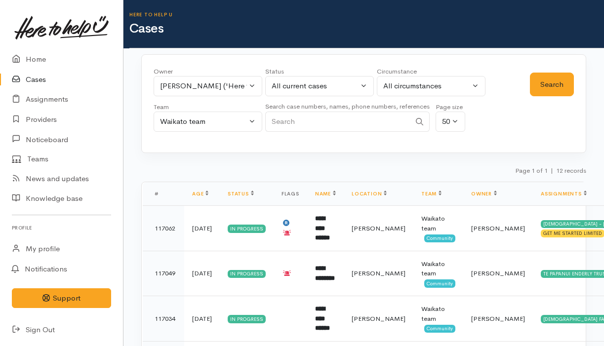 This screenshot has height=346, width=604. What do you see at coordinates (241, 194) in the screenshot?
I see `a: Status` at bounding box center [241, 194].